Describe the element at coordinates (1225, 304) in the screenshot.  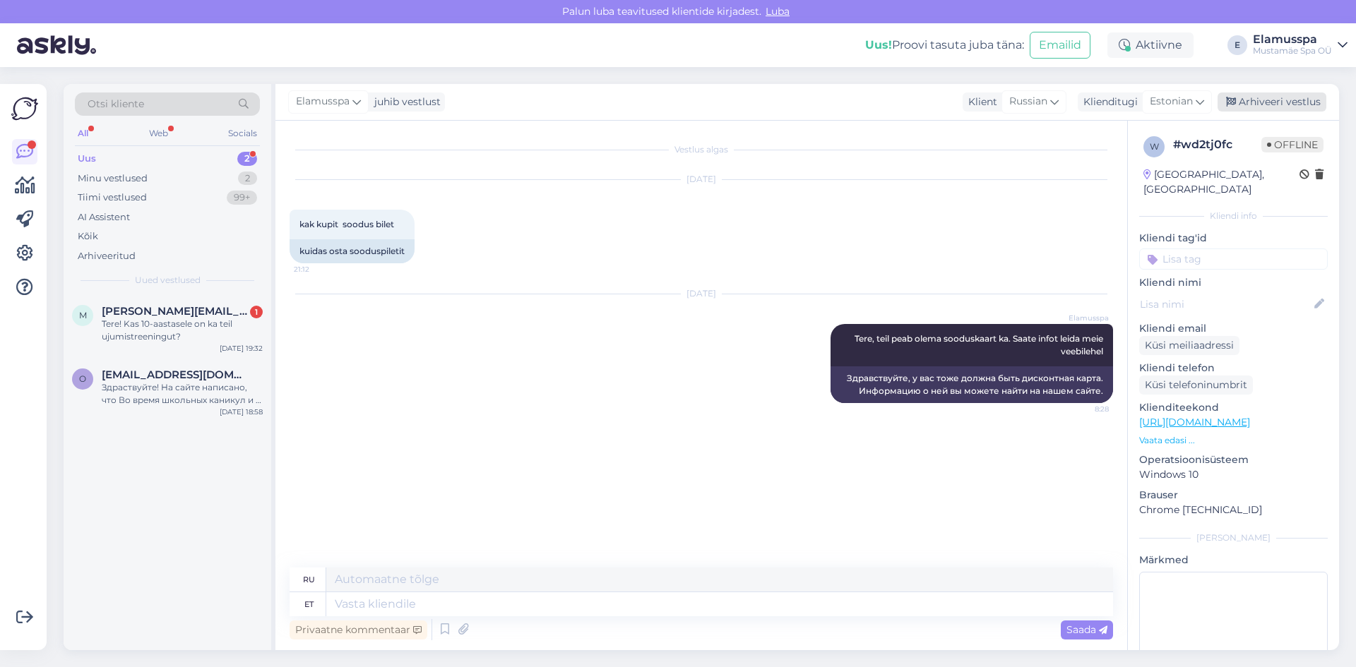
I see `input: Lisa nimi` at that location.